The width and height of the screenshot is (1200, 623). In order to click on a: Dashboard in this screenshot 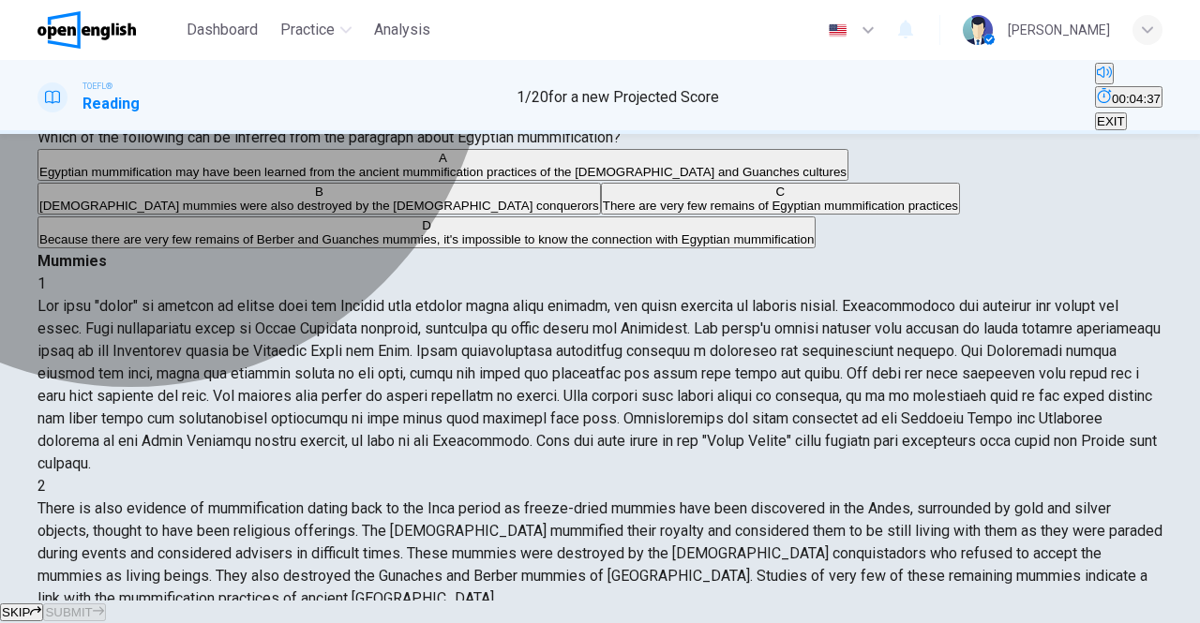, I will do `click(222, 30)`.